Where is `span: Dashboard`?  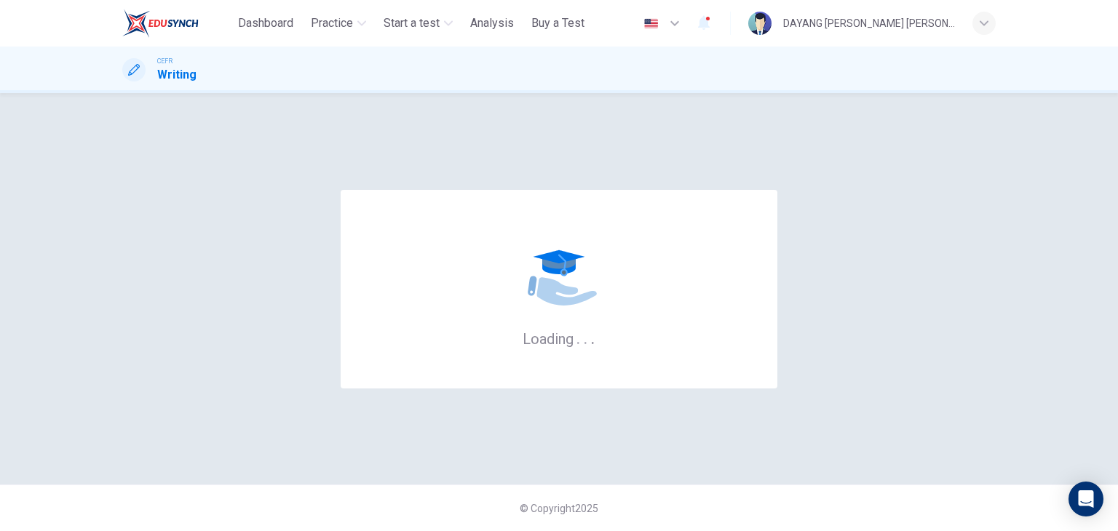 span: Dashboard is located at coordinates (266, 23).